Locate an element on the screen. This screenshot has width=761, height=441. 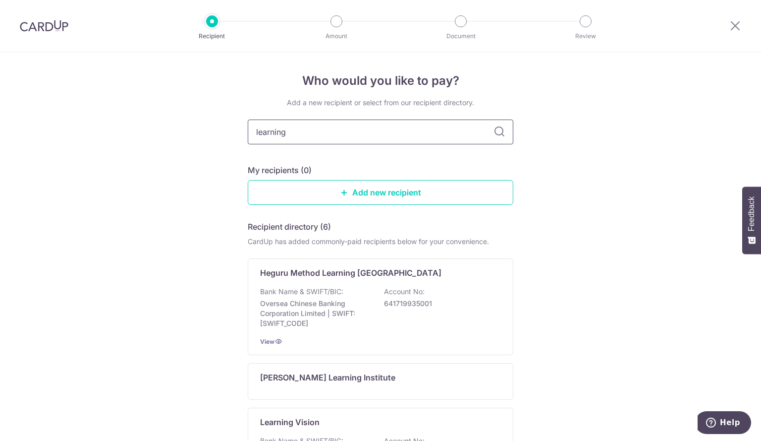
span: Help is located at coordinates (32, 11).